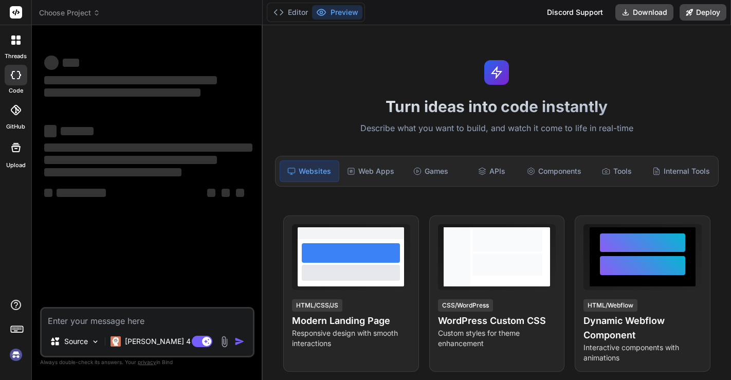 The height and width of the screenshot is (380, 731). Describe the element at coordinates (466, 306) in the screenshot. I see `div: CSS/WordPress` at that location.